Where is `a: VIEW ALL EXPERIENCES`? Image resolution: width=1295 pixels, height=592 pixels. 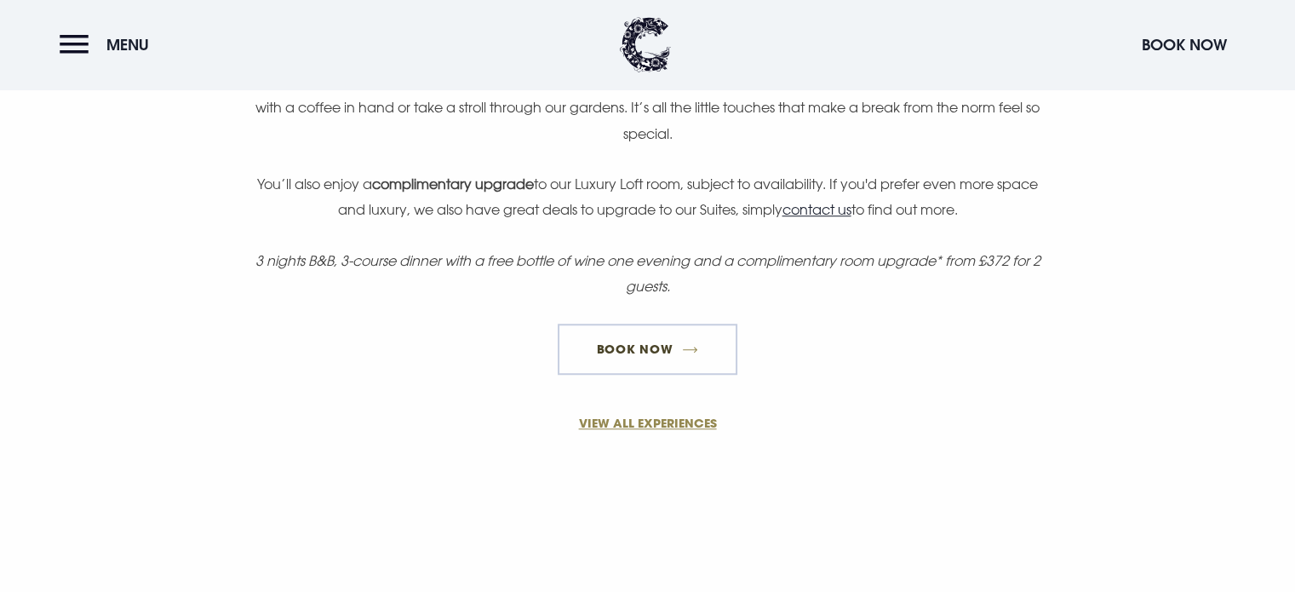
a: VIEW ALL EXPERIENCES is located at coordinates (648, 422).